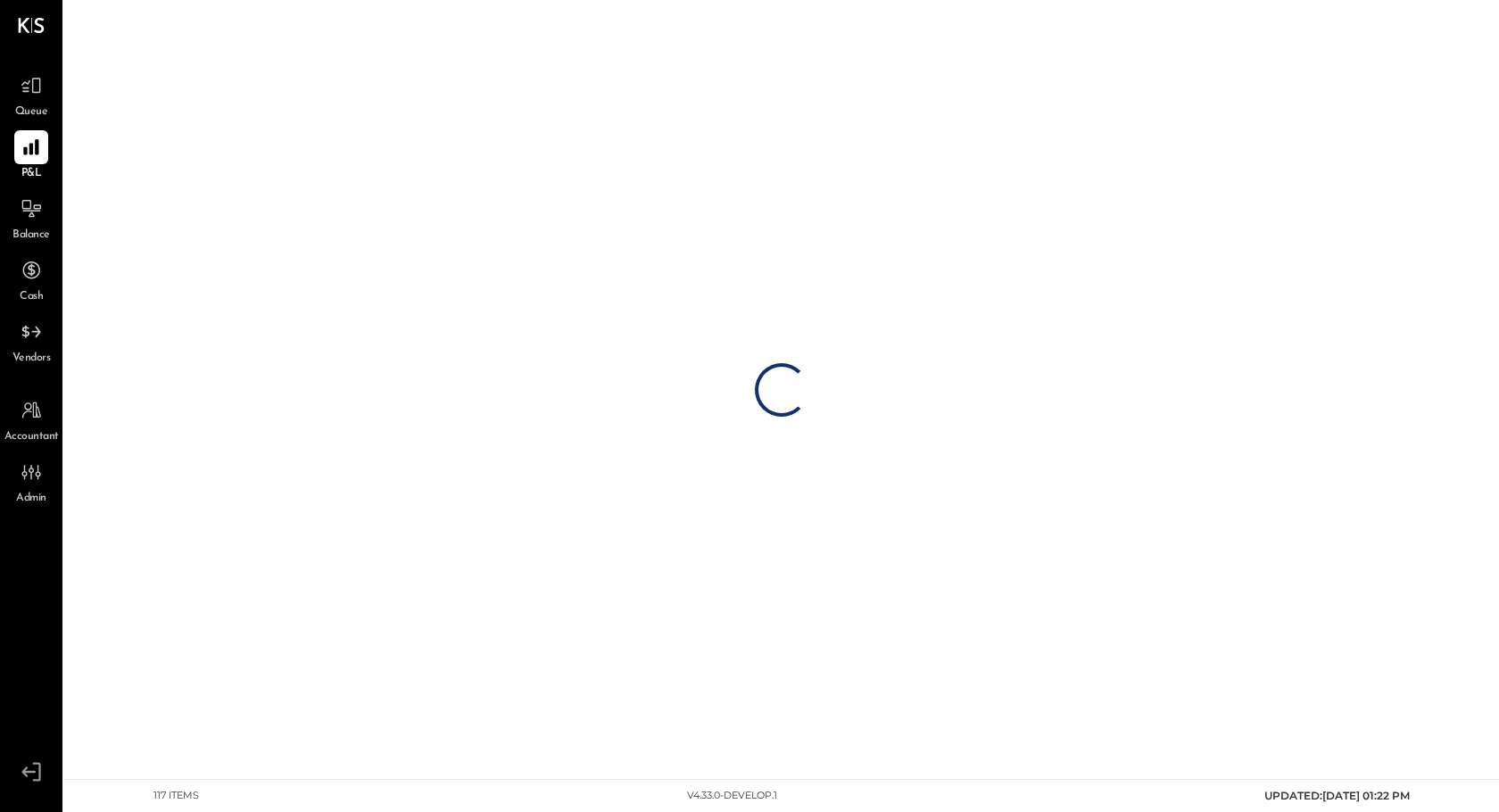 The width and height of the screenshot is (1499, 812). Describe the element at coordinates (176, 796) in the screenshot. I see `div: 117 items` at that location.